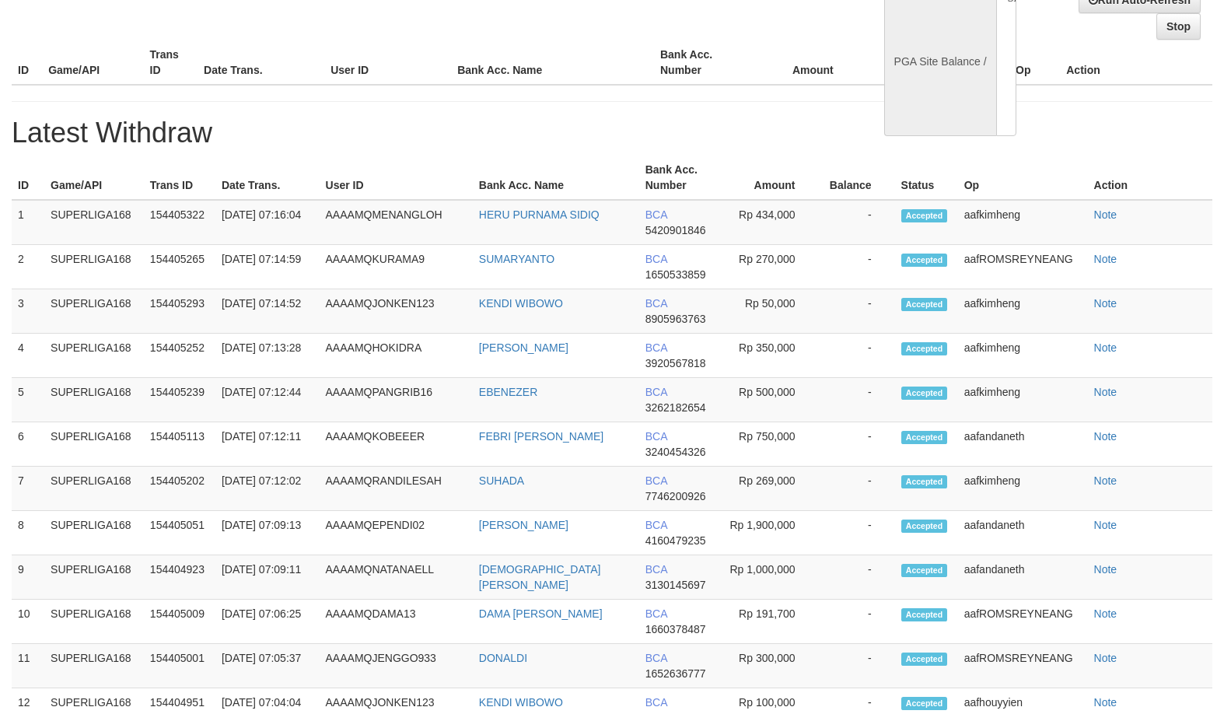 The height and width of the screenshot is (714, 1224). Describe the element at coordinates (926, 177) in the screenshot. I see `th: Status` at that location.